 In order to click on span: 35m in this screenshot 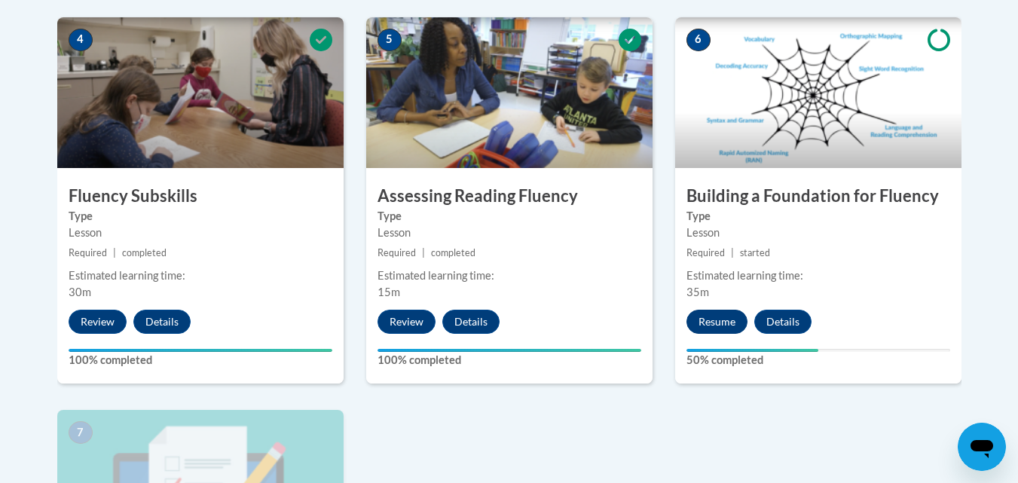, I will do `click(698, 292)`.